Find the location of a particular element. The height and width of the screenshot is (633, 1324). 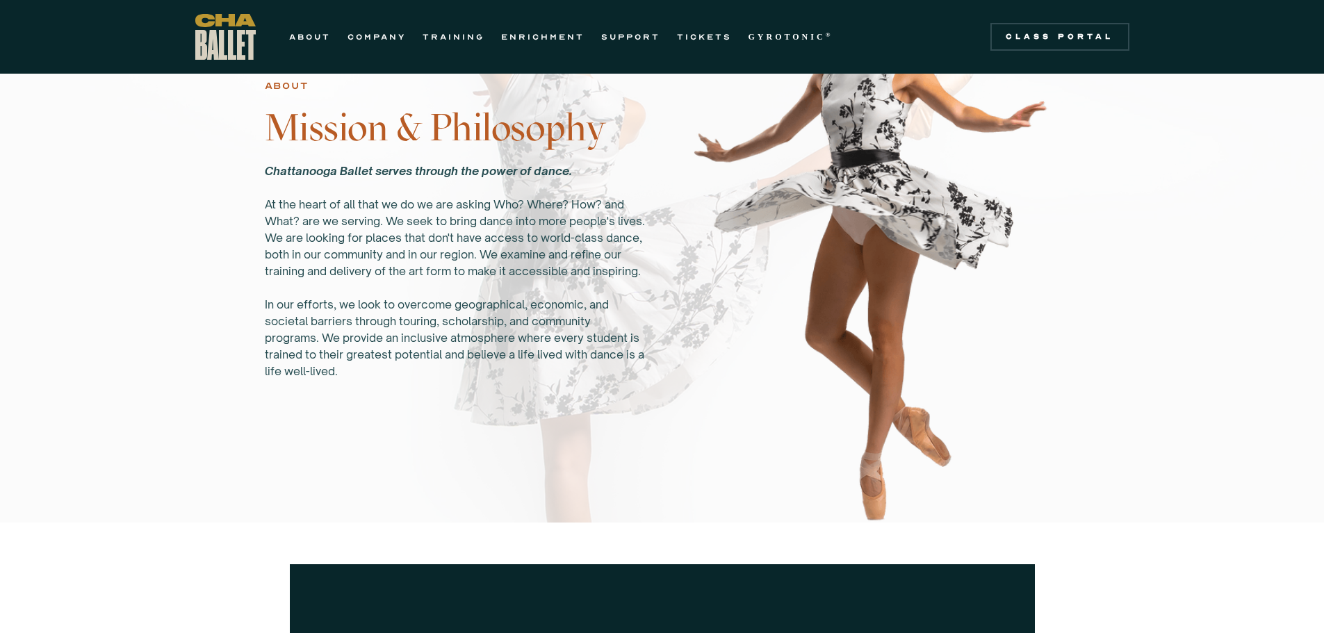

h3: Mission & Philosophy is located at coordinates (455, 128).